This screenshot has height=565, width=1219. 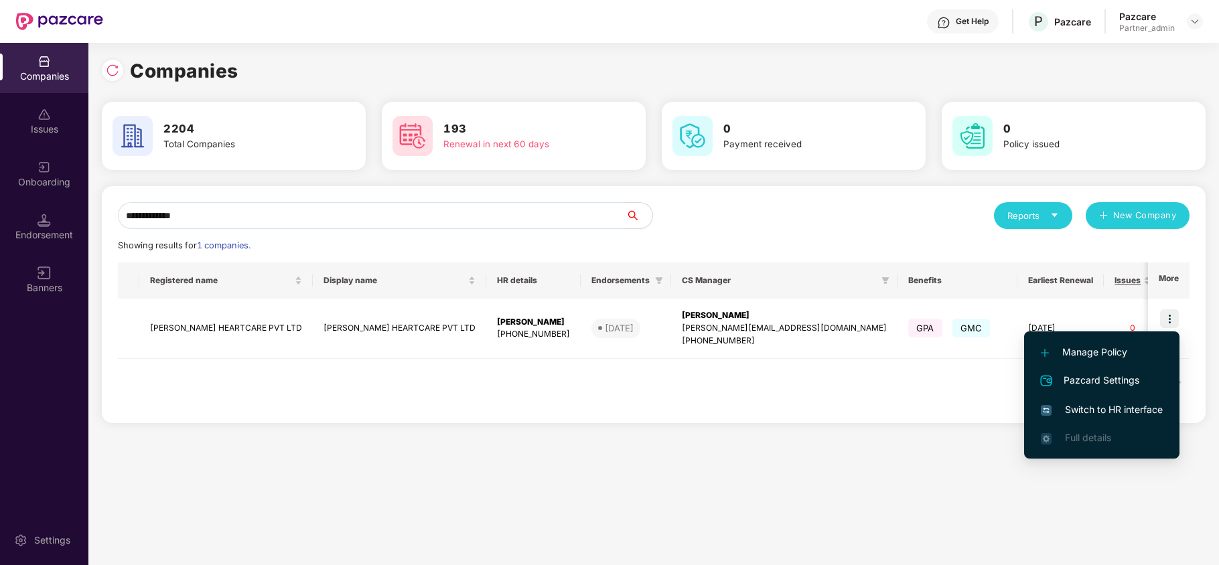 What do you see at coordinates (221, 281) in the screenshot?
I see `span: Registered name` at bounding box center [221, 281].